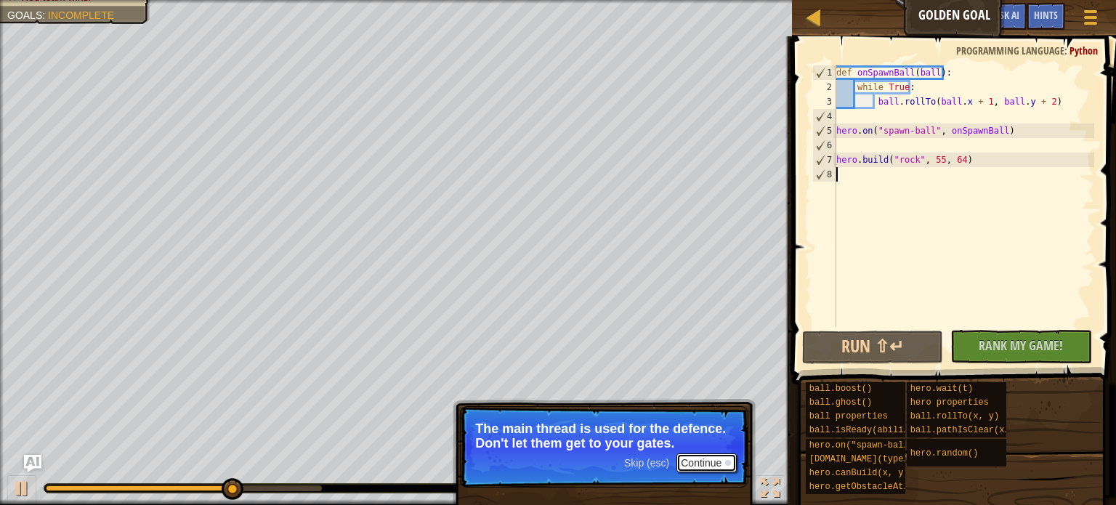 The height and width of the screenshot is (505, 1116). Describe the element at coordinates (859, 473) in the screenshot. I see `span: hero.canBuild(x, y)` at that location.